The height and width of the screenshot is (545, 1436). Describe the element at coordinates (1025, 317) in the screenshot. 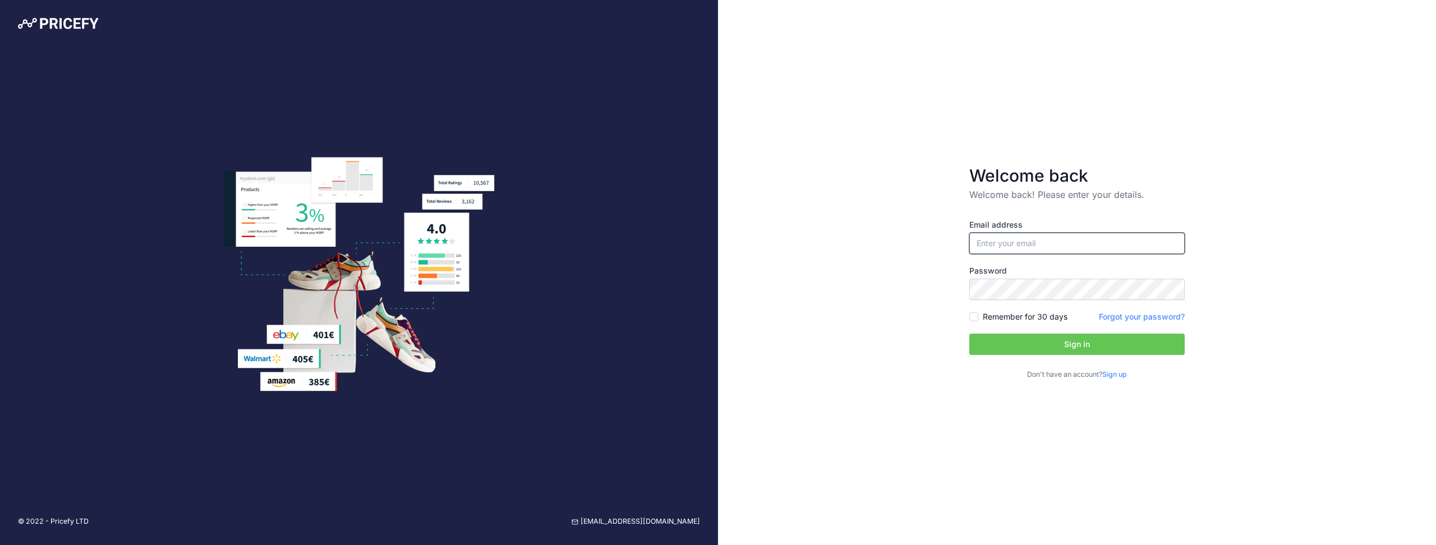

I see `label: Remember for 30 days` at that location.